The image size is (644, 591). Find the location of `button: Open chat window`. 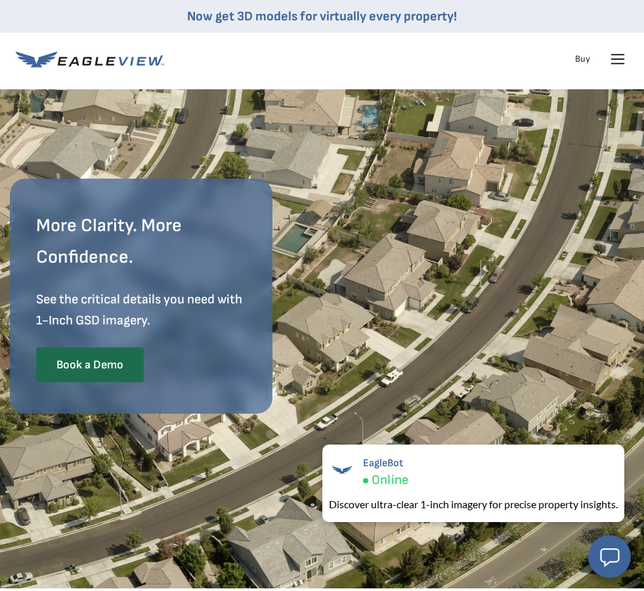

button: Open chat window is located at coordinates (610, 556).